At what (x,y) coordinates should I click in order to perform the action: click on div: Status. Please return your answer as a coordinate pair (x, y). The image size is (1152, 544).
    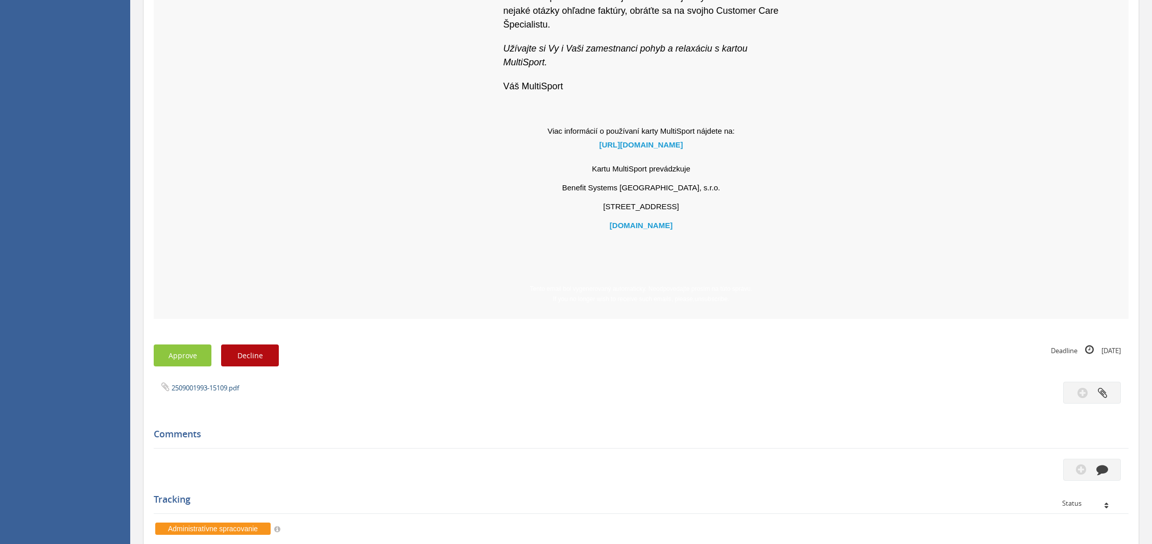
    Looking at the image, I should click on (1091, 503).